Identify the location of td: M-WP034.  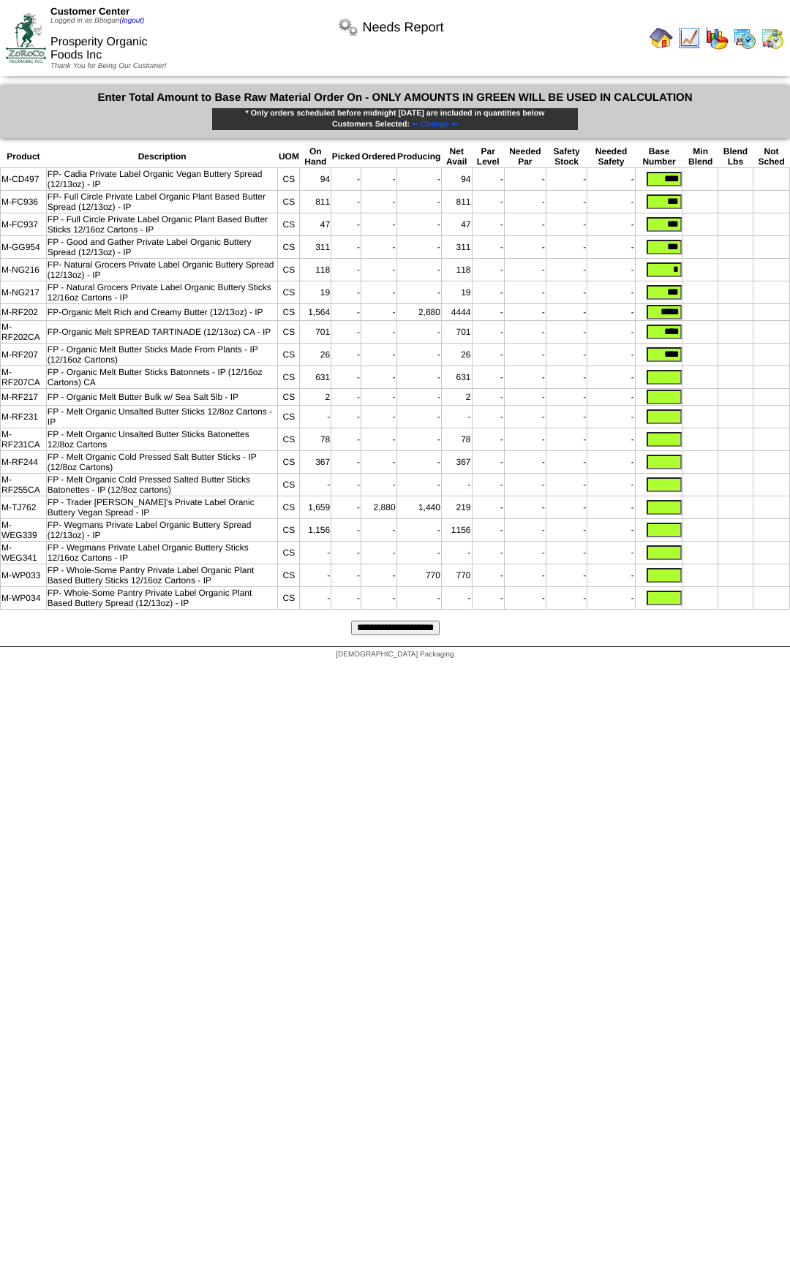
(23, 598).